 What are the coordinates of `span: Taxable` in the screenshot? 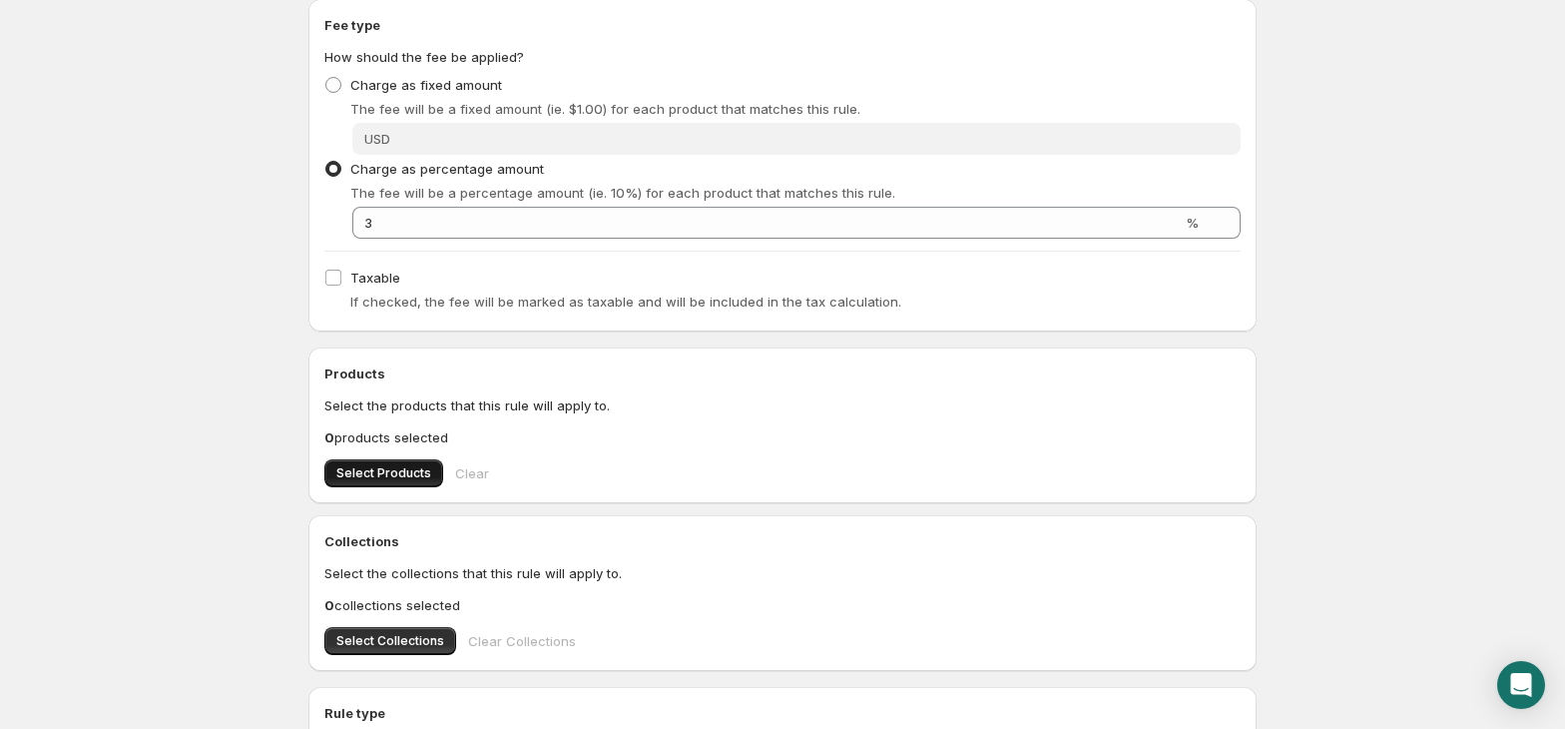 It's located at (375, 278).